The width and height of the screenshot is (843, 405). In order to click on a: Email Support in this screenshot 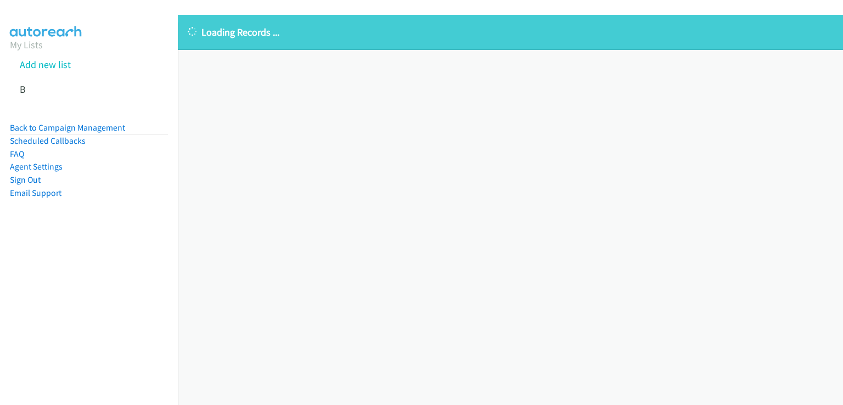, I will do `click(36, 193)`.